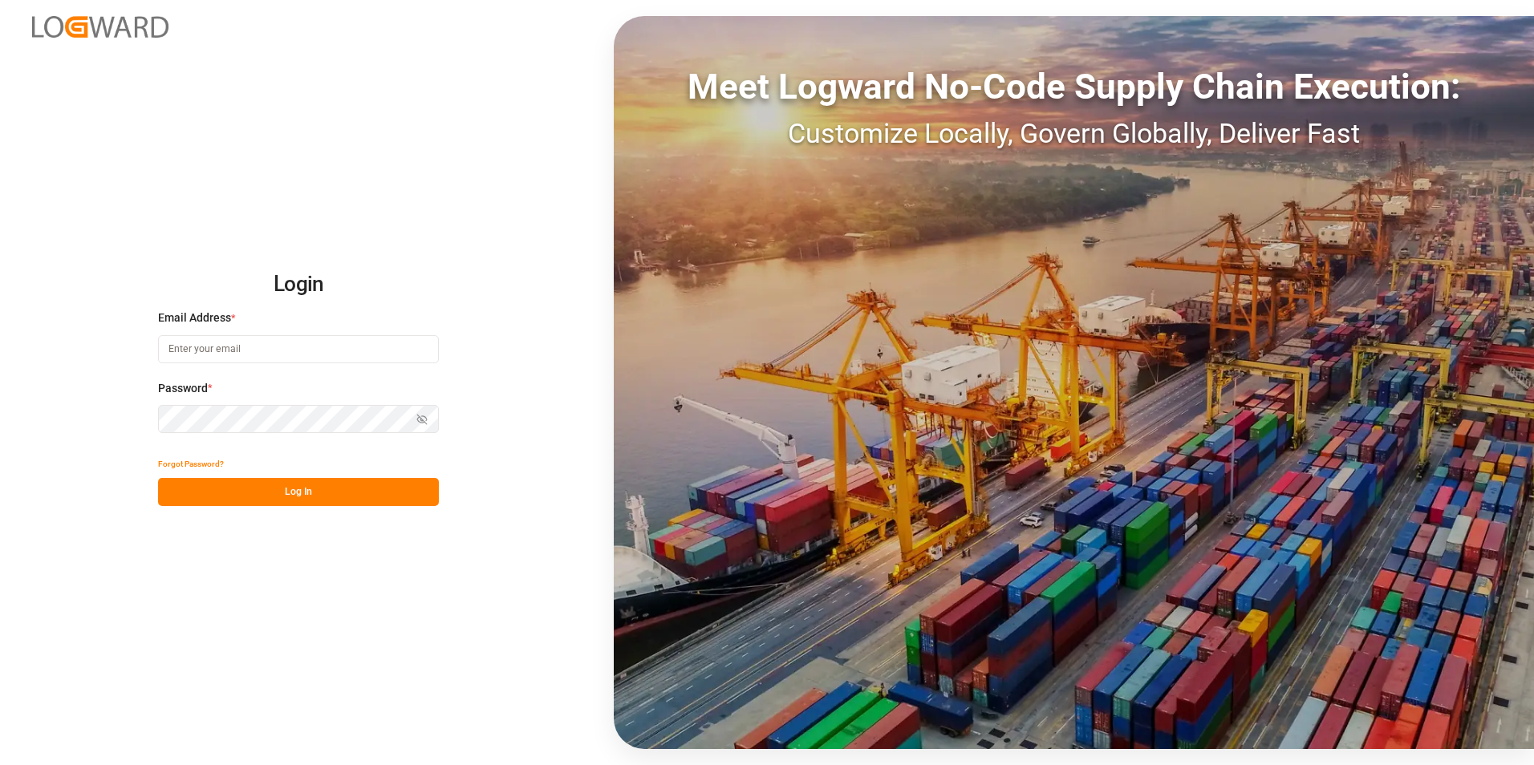  I want to click on span: Email Address, so click(194, 318).